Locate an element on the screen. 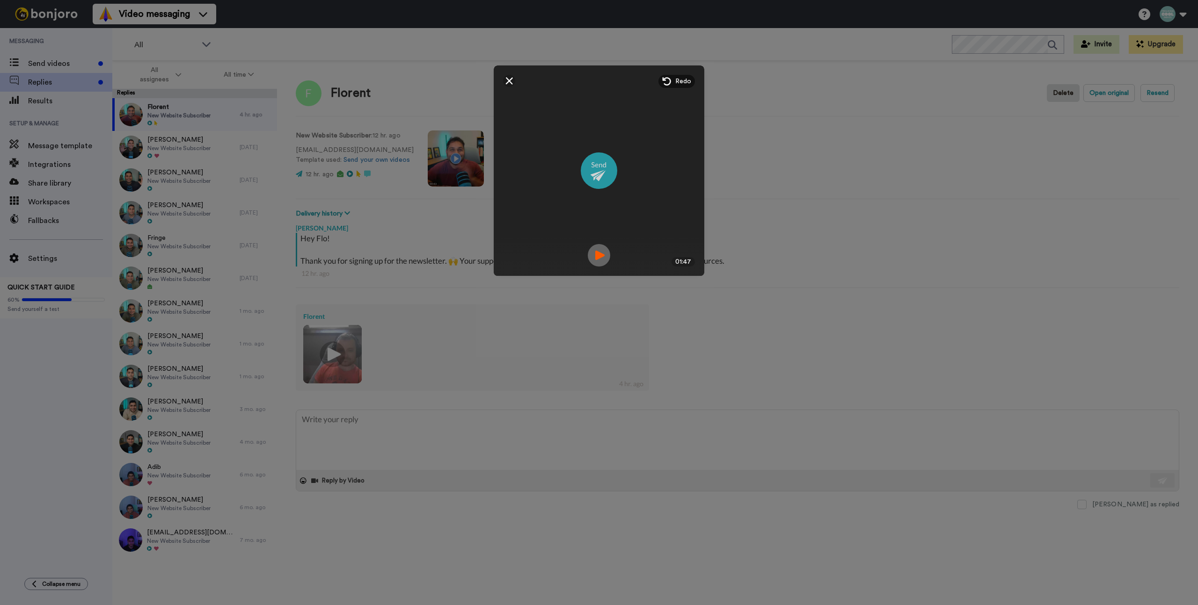 This screenshot has width=1198, height=605. div: Redo is located at coordinates (676, 81).